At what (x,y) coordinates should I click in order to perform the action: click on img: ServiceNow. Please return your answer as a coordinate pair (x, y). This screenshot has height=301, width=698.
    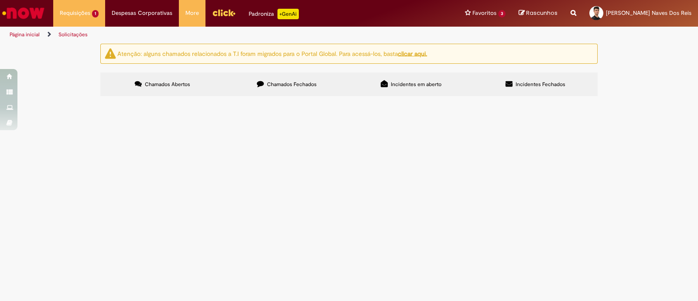
    Looking at the image, I should click on (23, 13).